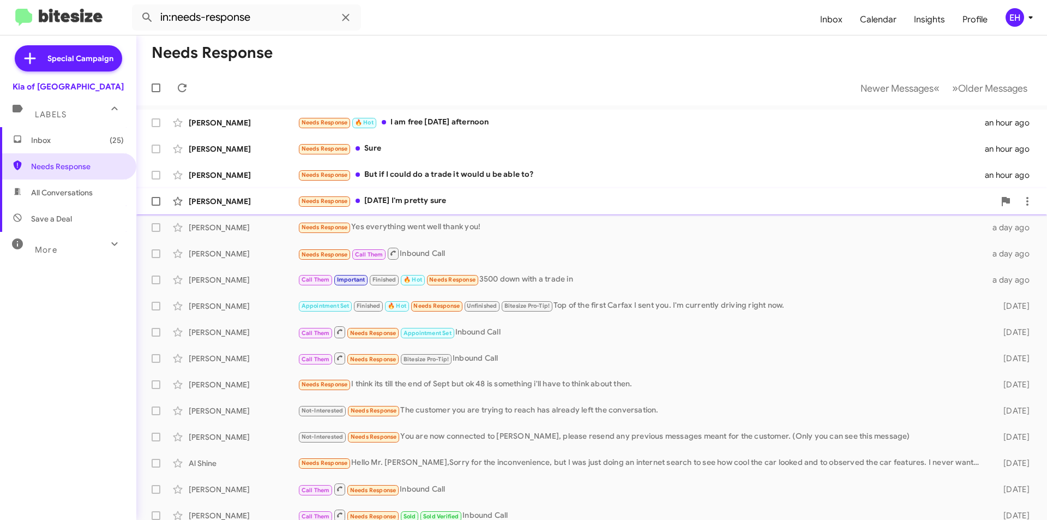  What do you see at coordinates (642, 279) in the screenshot?
I see `div: 3500 down with a trade in` at bounding box center [642, 279].